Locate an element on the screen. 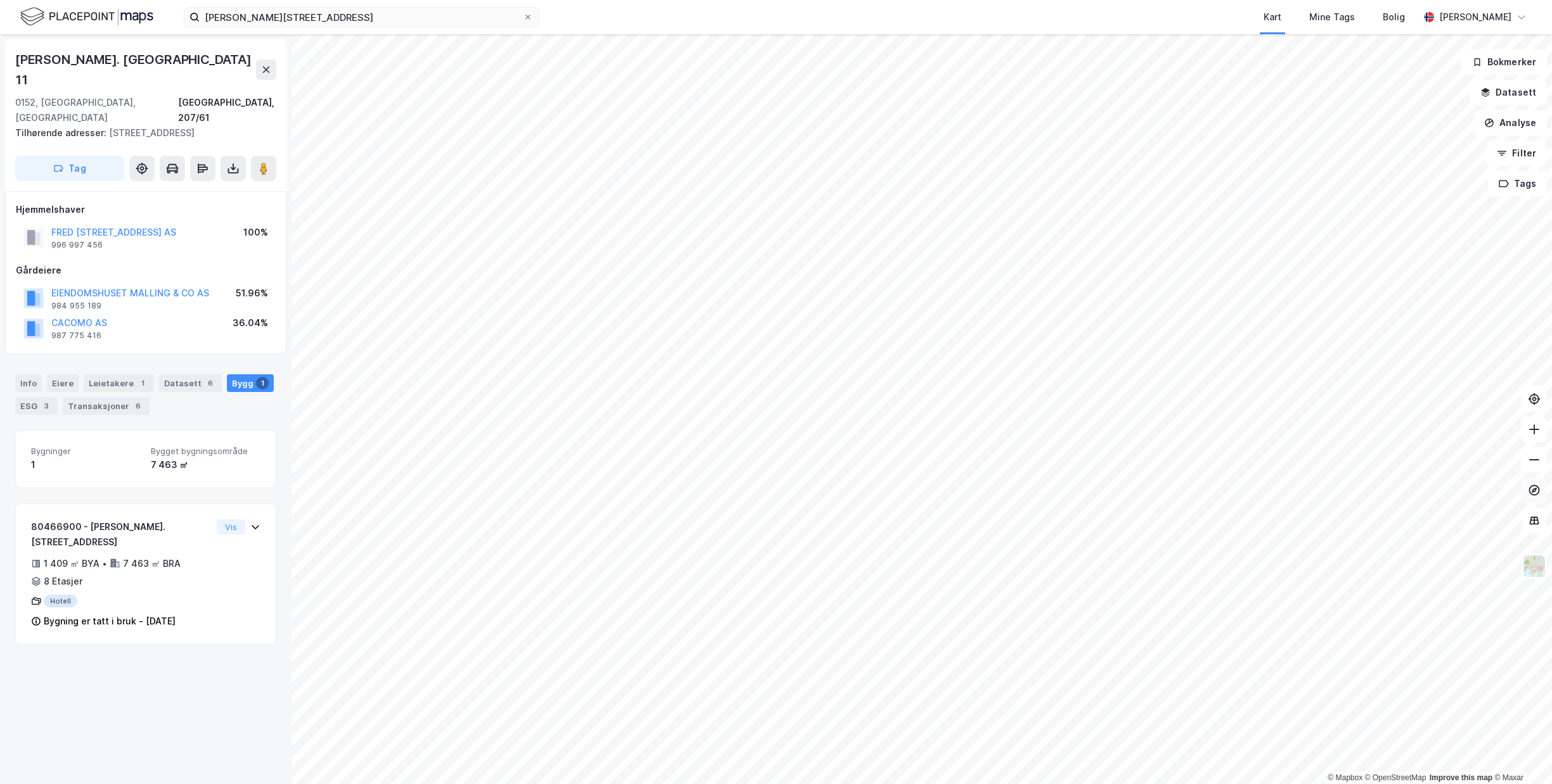 This screenshot has width=1552, height=784. div: 8 Etasjer is located at coordinates (63, 581).